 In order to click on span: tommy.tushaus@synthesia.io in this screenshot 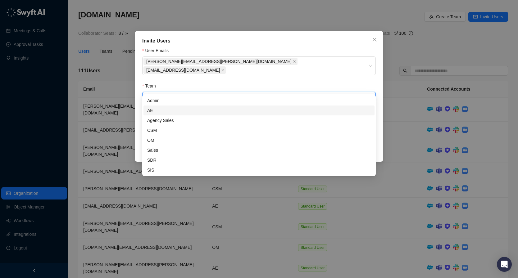, I will do `click(221, 61)`.